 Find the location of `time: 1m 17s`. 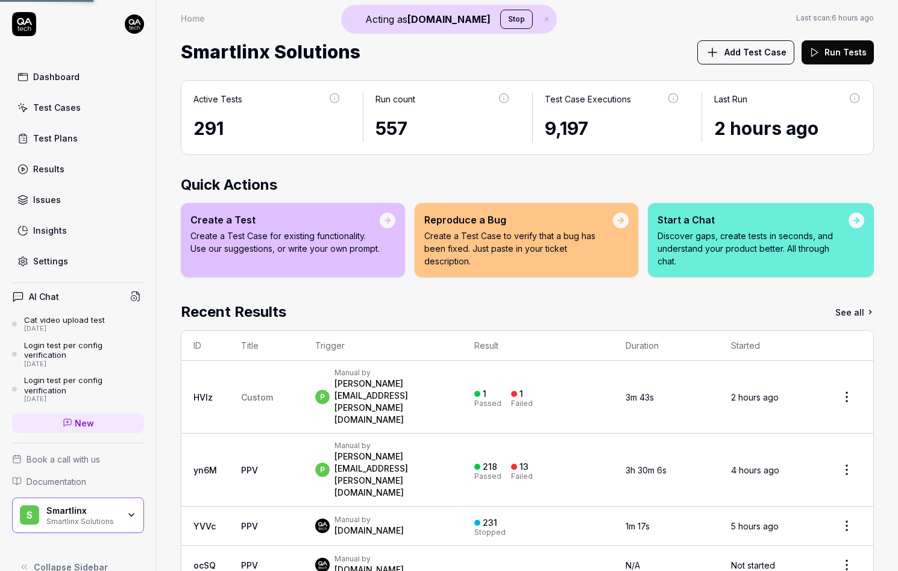

time: 1m 17s is located at coordinates (637, 526).